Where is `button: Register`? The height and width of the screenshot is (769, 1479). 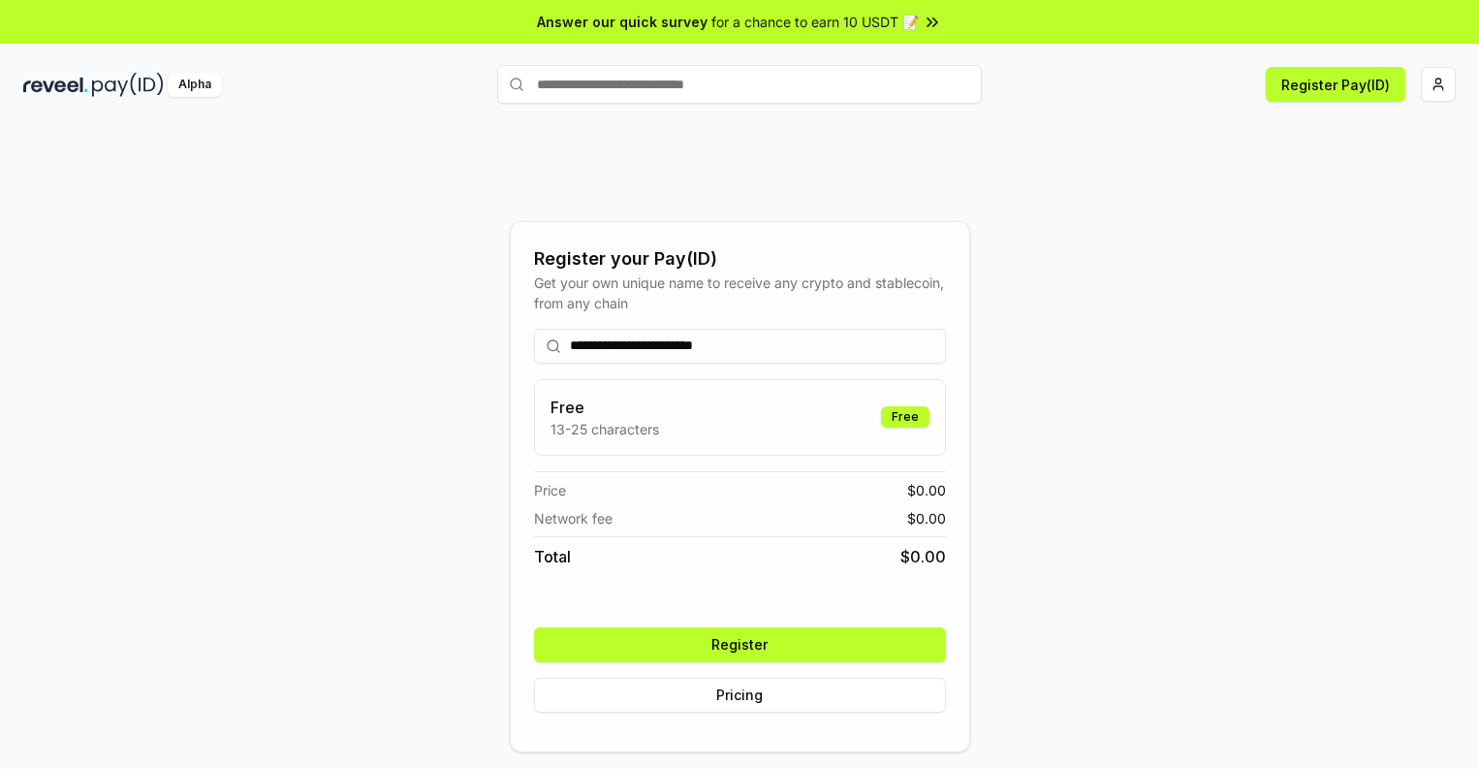
button: Register is located at coordinates (740, 645).